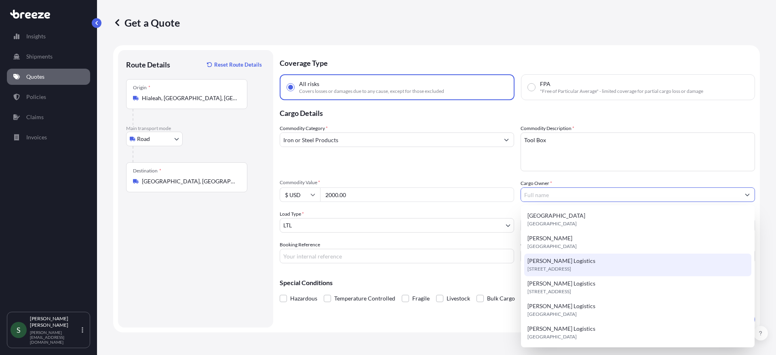 Image resolution: width=776 pixels, height=355 pixels. I want to click on span: S, so click(19, 330).